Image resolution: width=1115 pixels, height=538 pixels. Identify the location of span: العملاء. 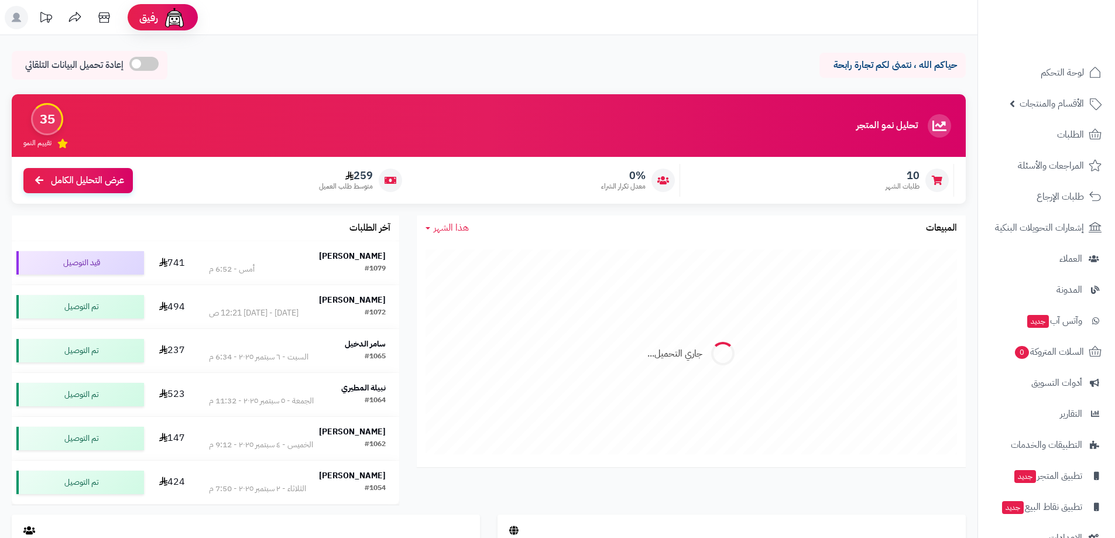
(1070, 259).